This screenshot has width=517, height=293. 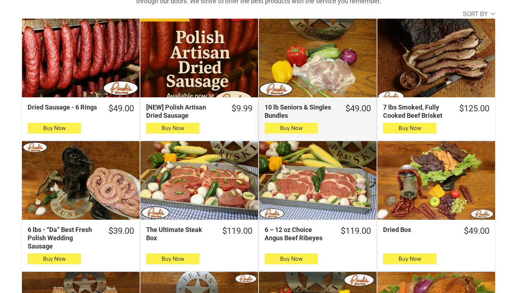 I want to click on div: The Ultimate Steak Box, so click(x=179, y=234).